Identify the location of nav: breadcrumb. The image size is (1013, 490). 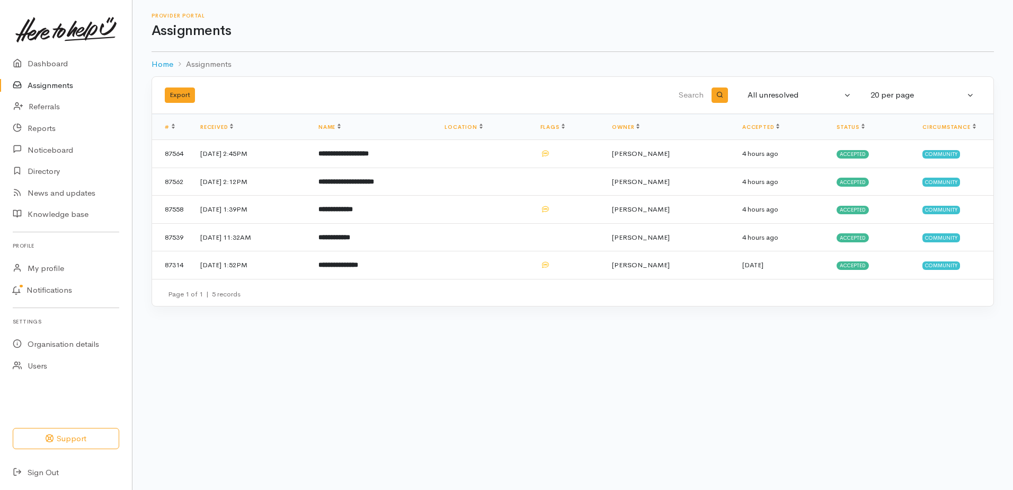
(573, 64).